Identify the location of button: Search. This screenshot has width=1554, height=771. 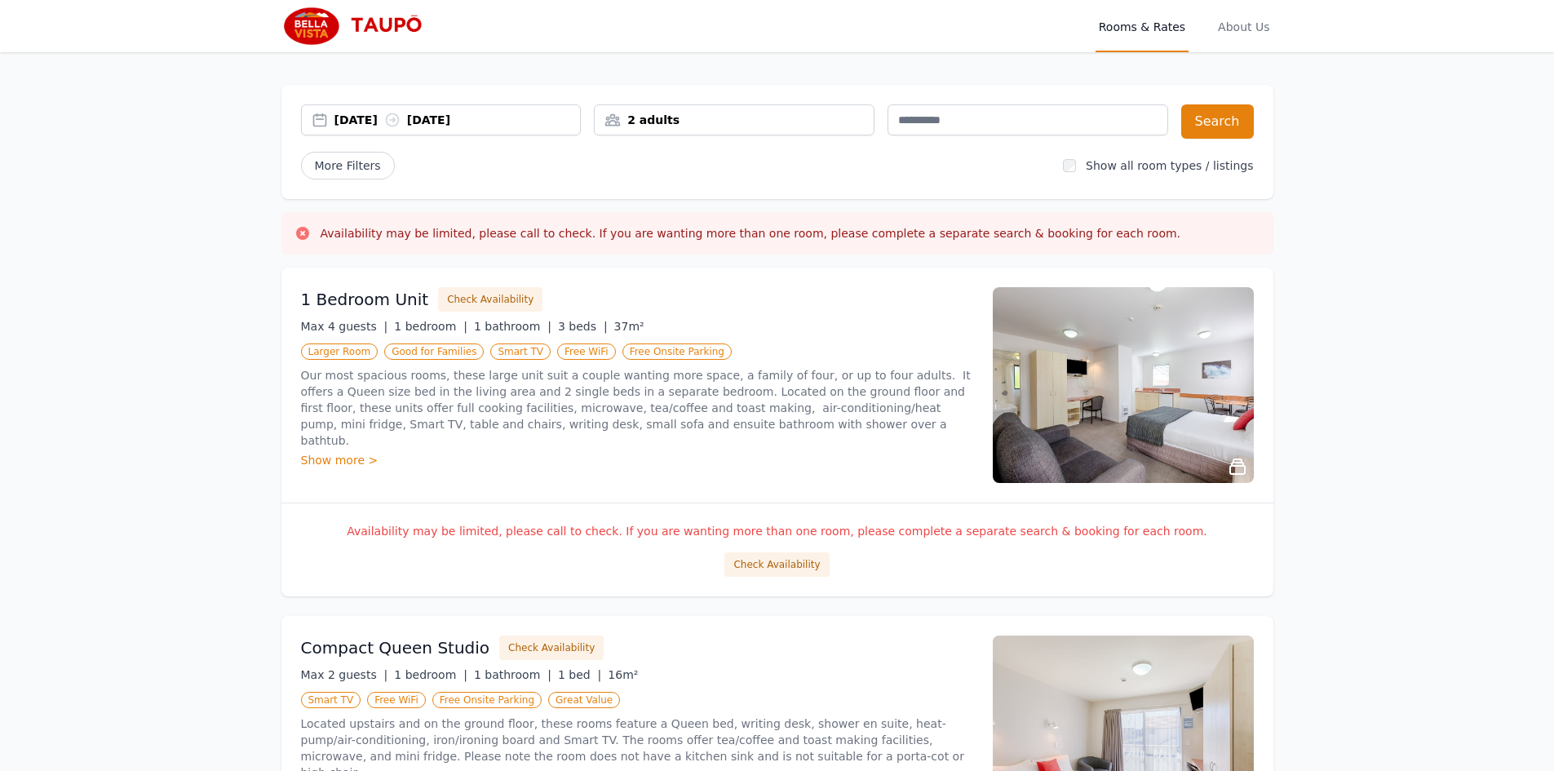
(1217, 122).